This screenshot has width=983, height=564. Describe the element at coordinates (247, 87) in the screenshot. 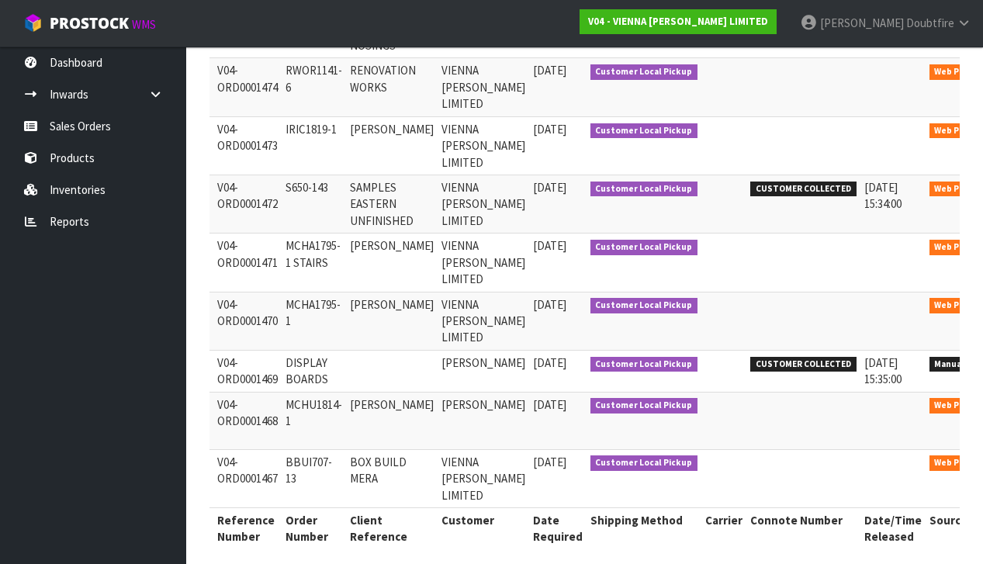

I see `td: V04-ORD0001474` at that location.